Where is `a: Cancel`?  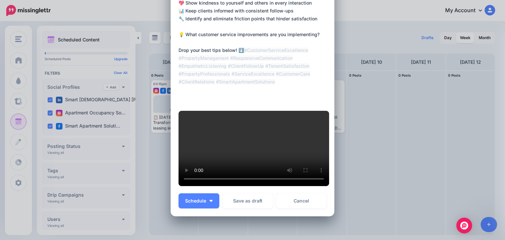
a: Cancel is located at coordinates (301, 201).